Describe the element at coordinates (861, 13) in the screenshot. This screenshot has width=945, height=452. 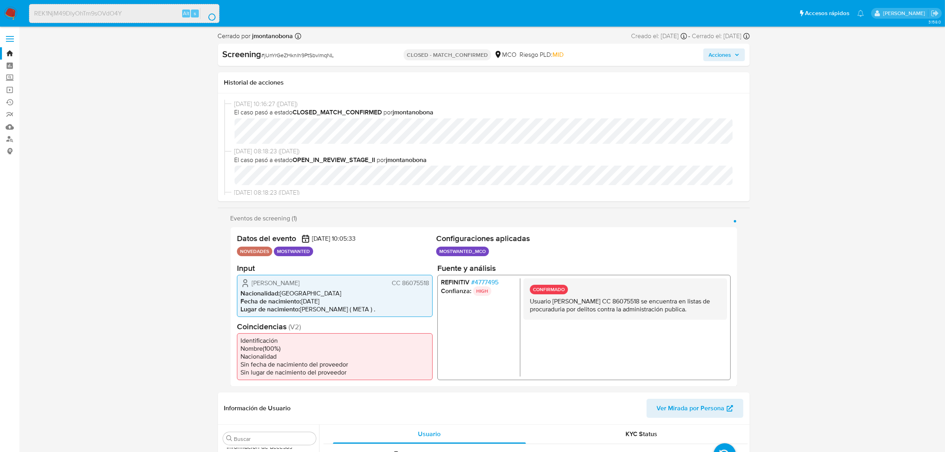
I see `a: Notificaciones` at that location.